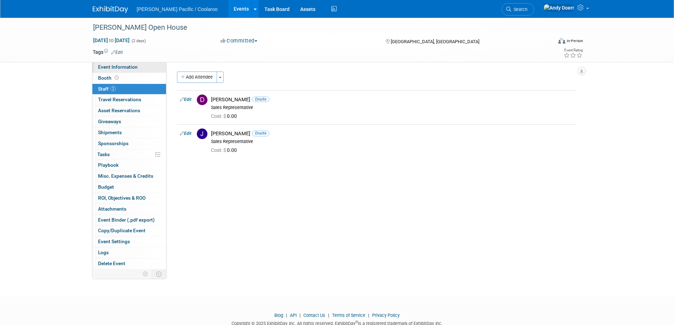 This screenshot has width=674, height=325. I want to click on a: Search, so click(518, 9).